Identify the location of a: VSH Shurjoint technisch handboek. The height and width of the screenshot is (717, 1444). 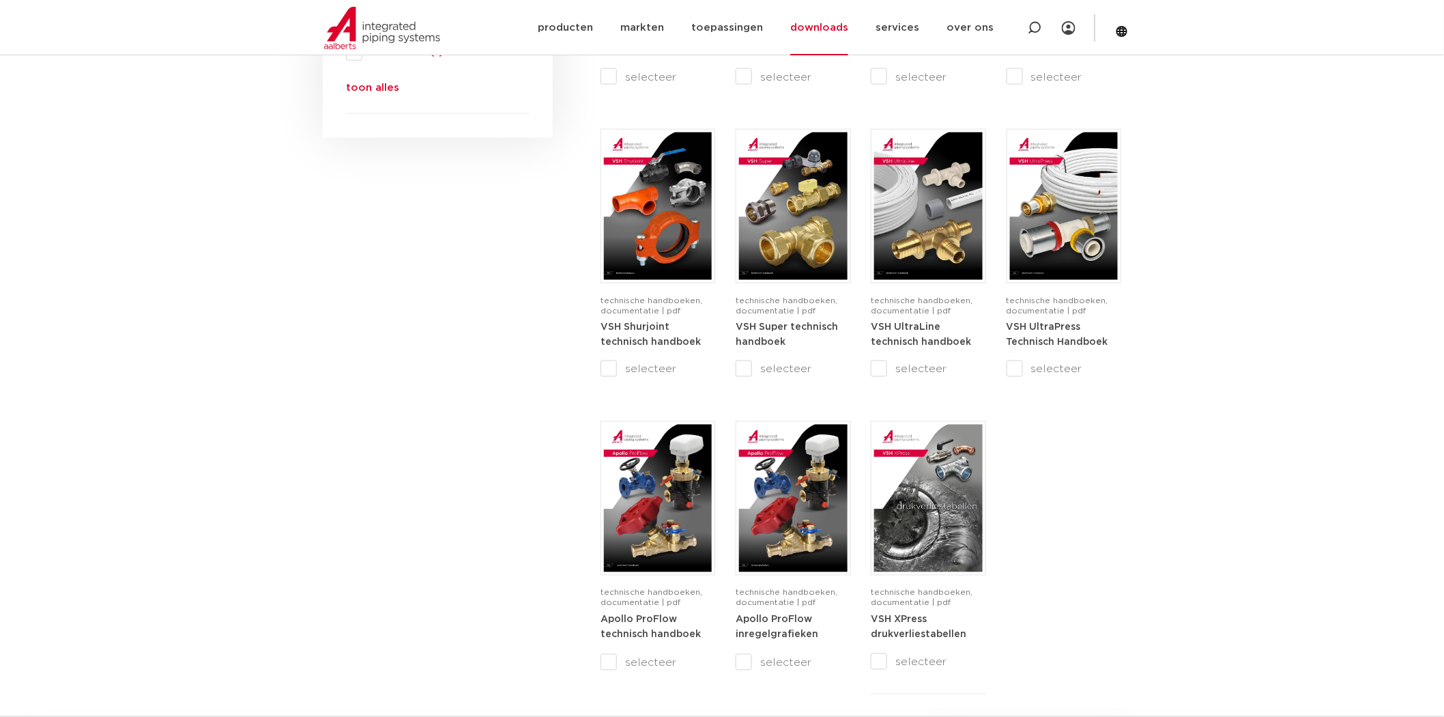
(650, 334).